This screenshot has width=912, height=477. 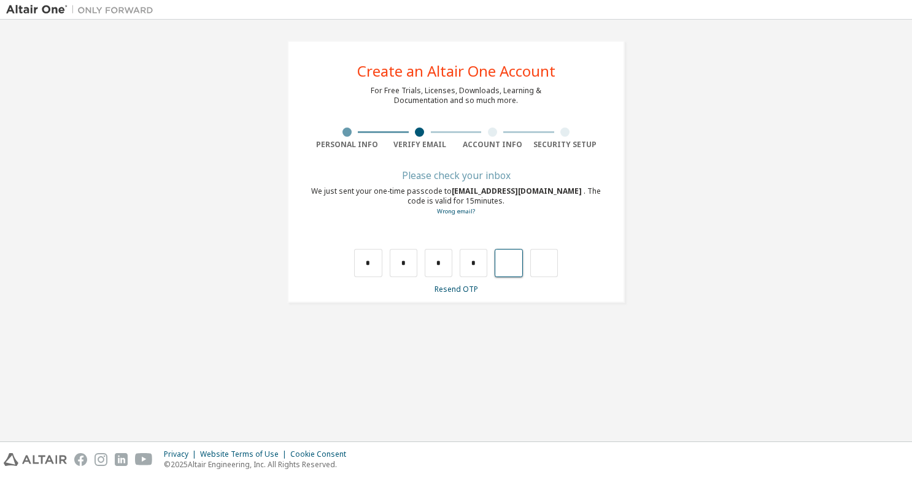 What do you see at coordinates (347, 145) in the screenshot?
I see `div: Personal Info` at bounding box center [347, 145].